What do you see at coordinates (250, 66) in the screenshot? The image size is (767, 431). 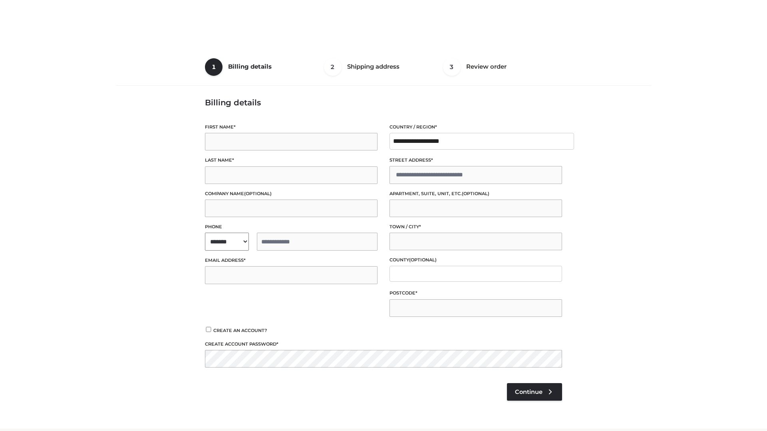 I see `span: Billing details` at bounding box center [250, 66].